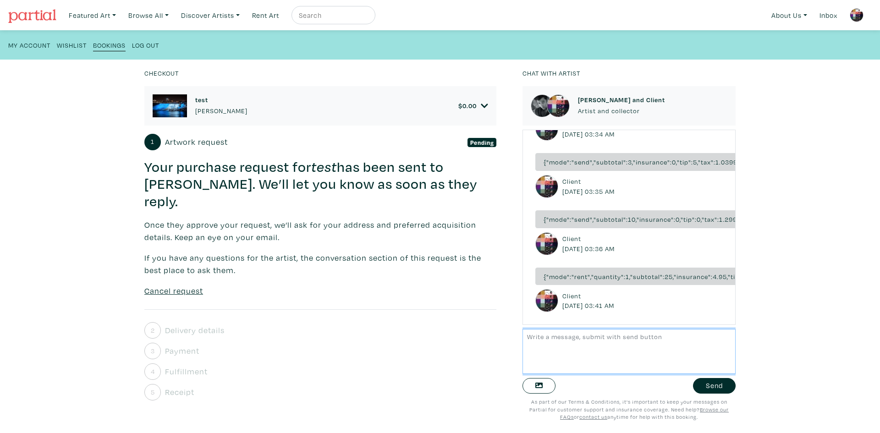 Image resolution: width=880 pixels, height=433 pixels. Describe the element at coordinates (149, 15) in the screenshot. I see `a: Browse All` at that location.